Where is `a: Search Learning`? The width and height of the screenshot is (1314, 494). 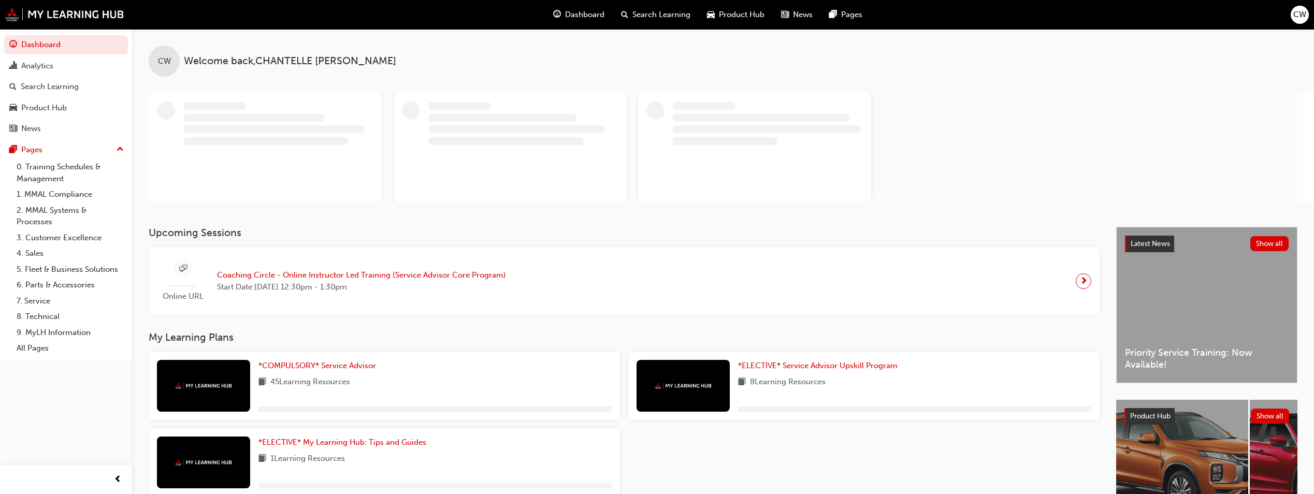 a: Search Learning is located at coordinates (66, 86).